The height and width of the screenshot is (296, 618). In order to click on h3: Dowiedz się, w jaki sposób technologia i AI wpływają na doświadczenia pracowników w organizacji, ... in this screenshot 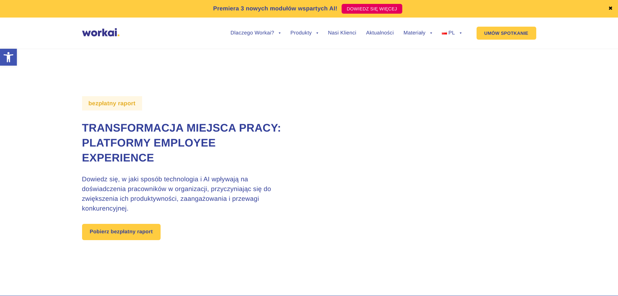, I will do `click(187, 194)`.